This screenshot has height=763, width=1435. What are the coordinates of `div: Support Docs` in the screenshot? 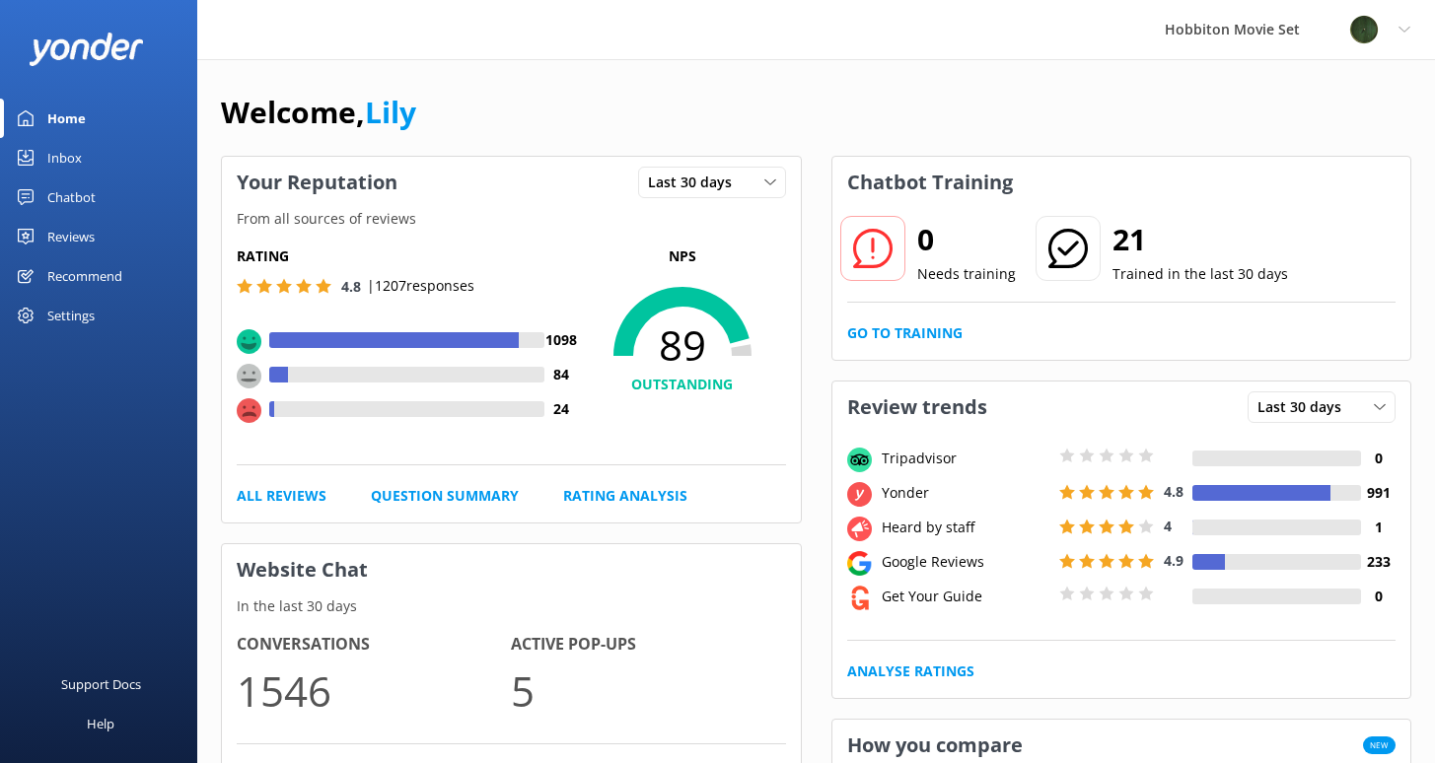 It's located at (101, 684).